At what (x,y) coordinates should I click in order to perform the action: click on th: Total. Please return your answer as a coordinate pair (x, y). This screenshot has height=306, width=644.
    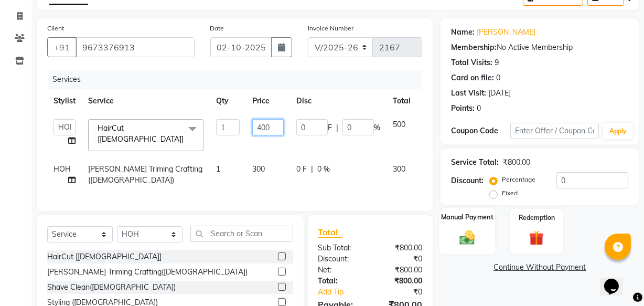
    Looking at the image, I should click on (402, 101).